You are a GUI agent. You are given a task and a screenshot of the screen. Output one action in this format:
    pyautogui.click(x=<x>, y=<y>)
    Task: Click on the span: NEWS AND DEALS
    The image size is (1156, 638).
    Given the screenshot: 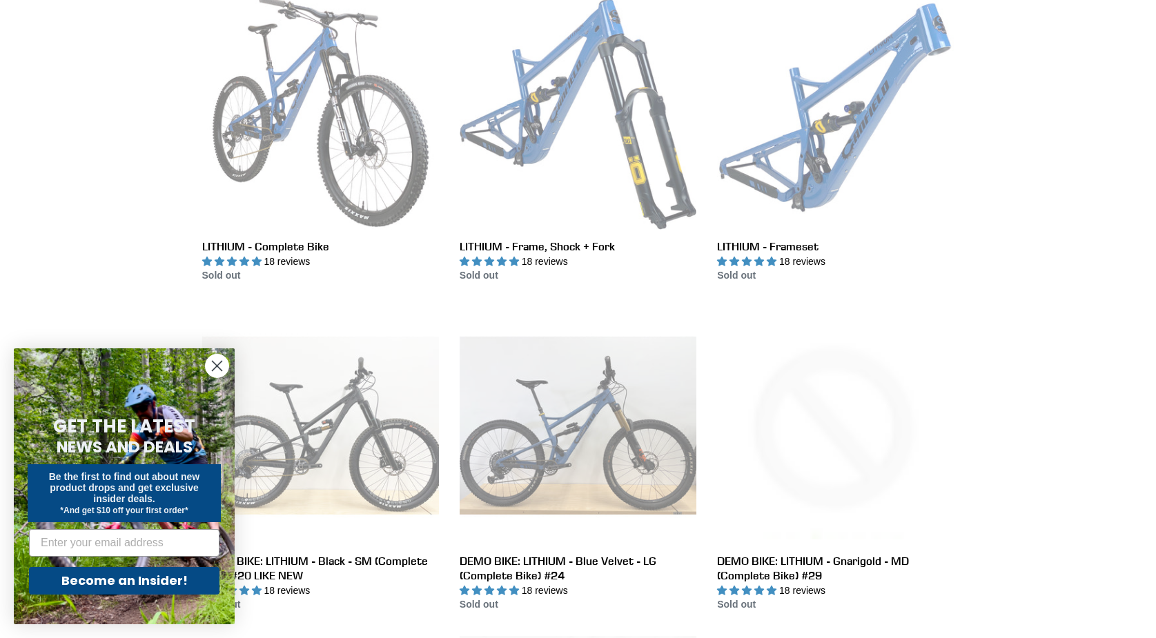 What is the action you would take?
    pyautogui.click(x=124, y=447)
    